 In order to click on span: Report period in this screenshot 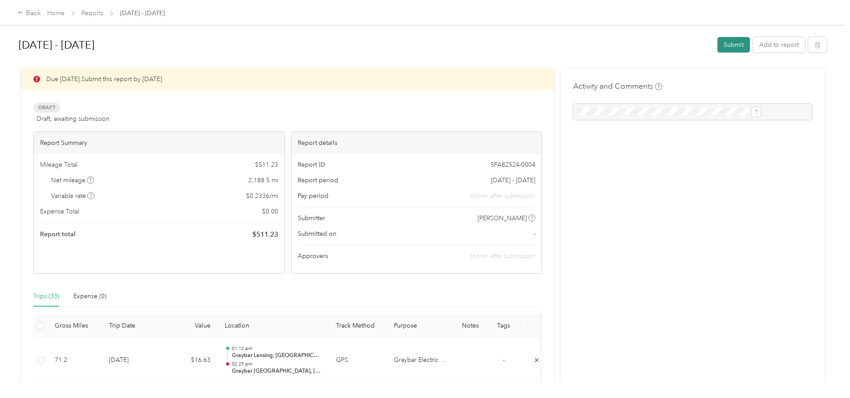, I will do `click(318, 180)`.